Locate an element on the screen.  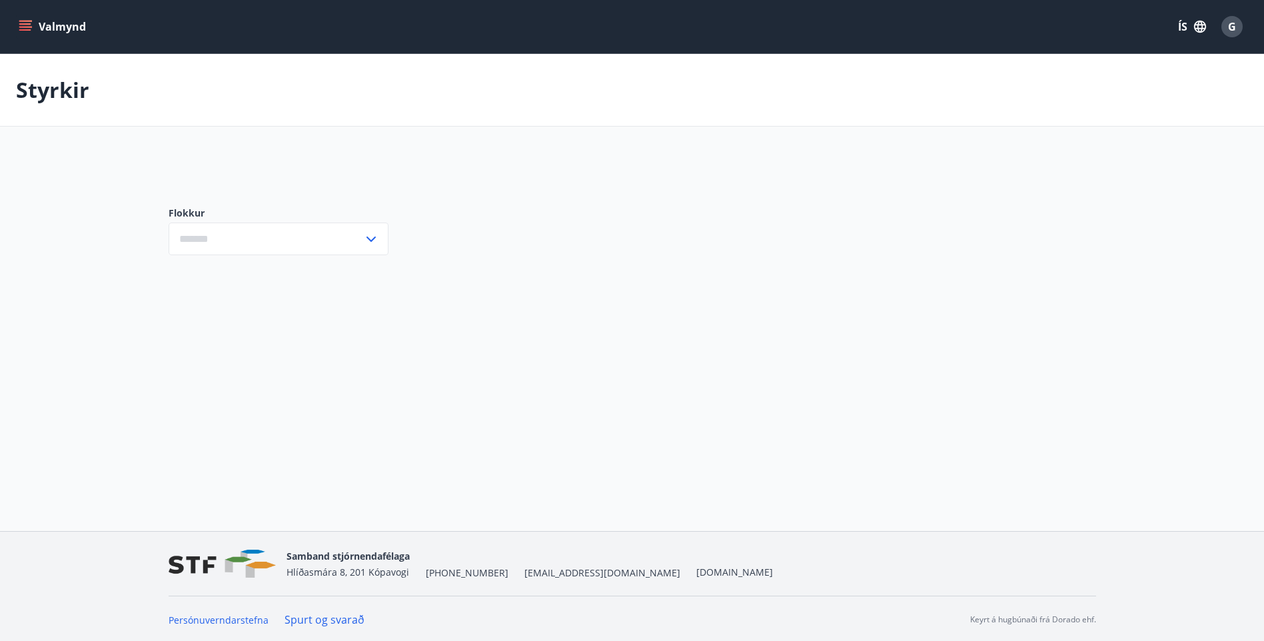
button: G is located at coordinates (1232, 27).